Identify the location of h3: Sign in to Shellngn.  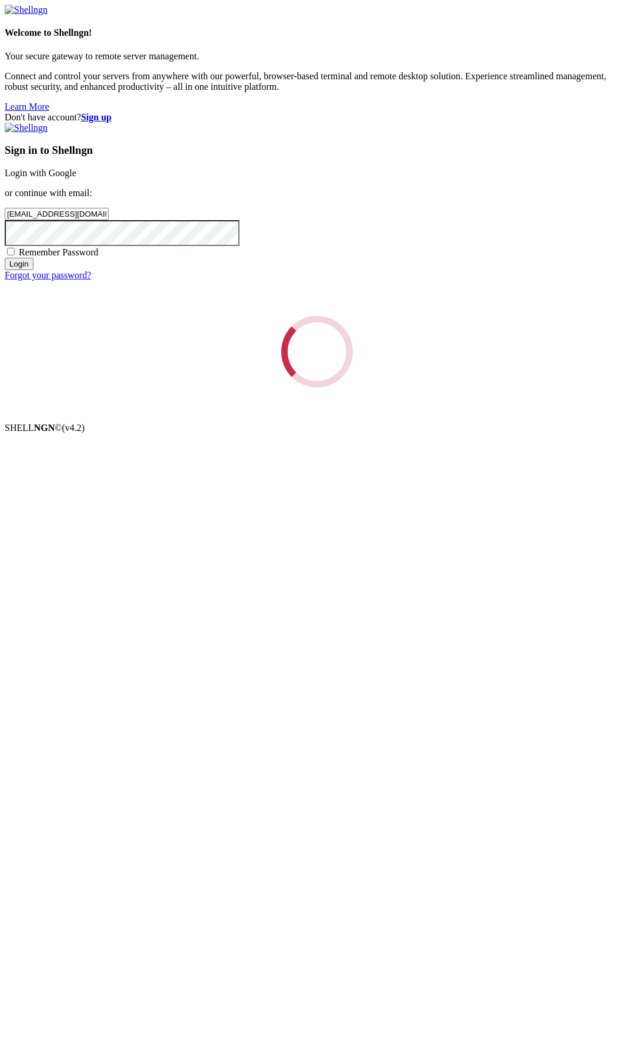
(317, 150).